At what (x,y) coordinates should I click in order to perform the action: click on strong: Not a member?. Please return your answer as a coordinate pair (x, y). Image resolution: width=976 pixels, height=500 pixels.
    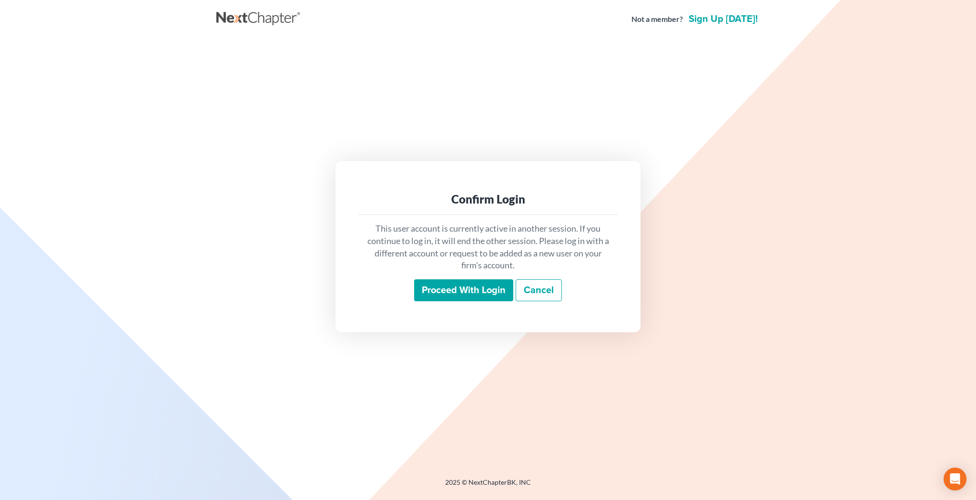
    Looking at the image, I should click on (657, 19).